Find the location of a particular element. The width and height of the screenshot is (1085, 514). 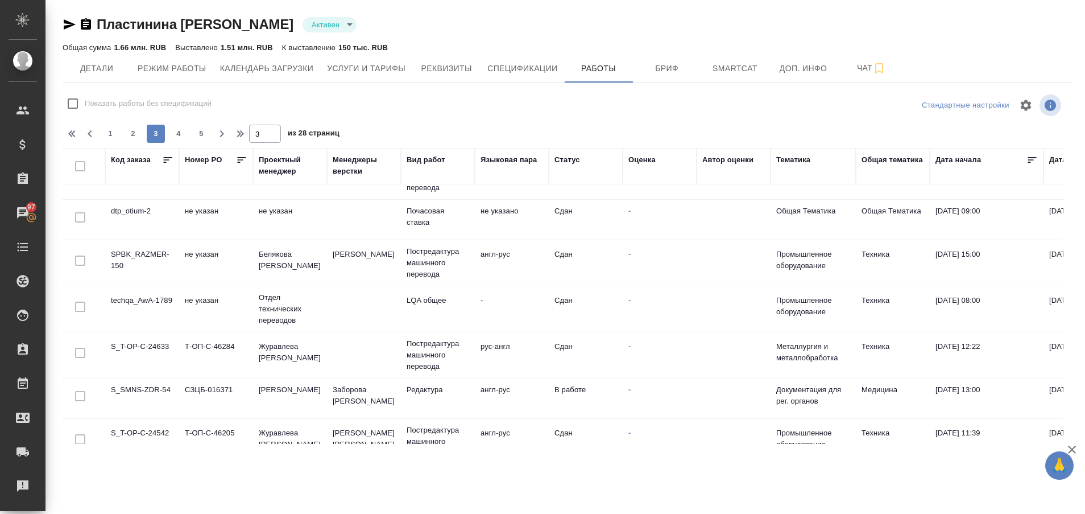

div: Менеджеры верстки is located at coordinates (364, 166).